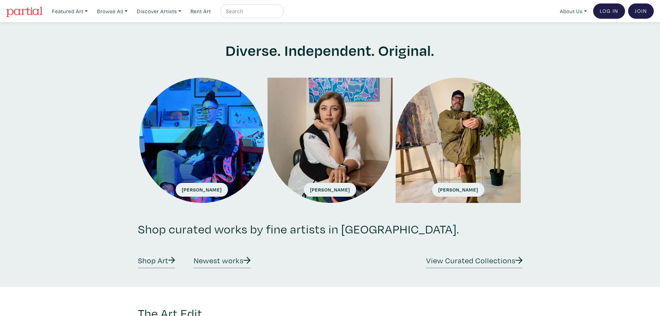 The image size is (660, 316). What do you see at coordinates (641, 11) in the screenshot?
I see `a: Join` at bounding box center [641, 11].